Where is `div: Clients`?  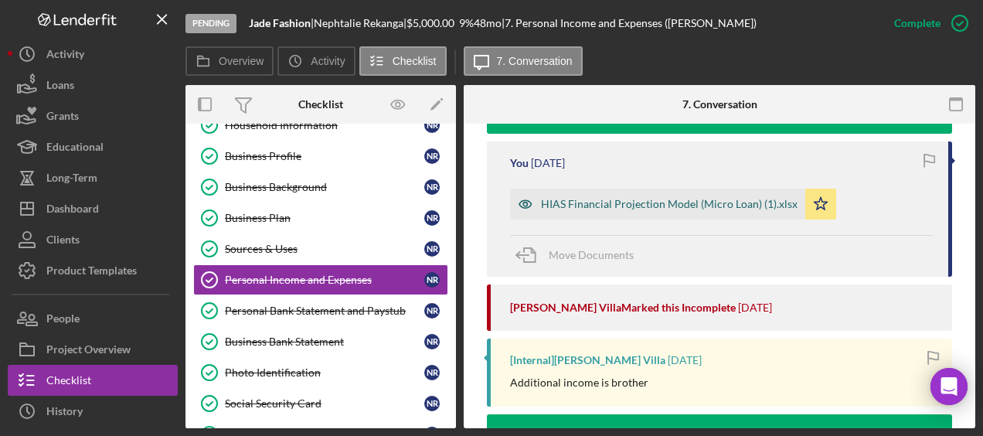
div: Clients is located at coordinates (63, 241).